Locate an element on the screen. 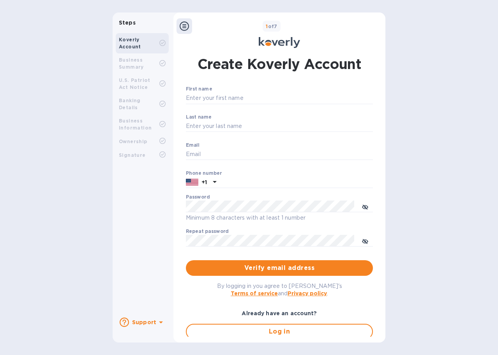 The height and width of the screenshot is (355, 498). a: Terms of service is located at coordinates (254, 293).